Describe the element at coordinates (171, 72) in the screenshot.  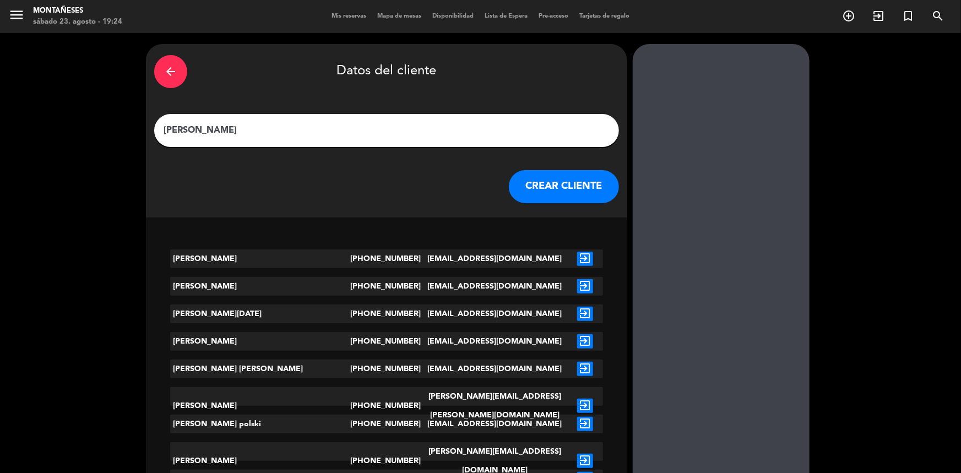
I see `i: arrow_back` at that location.